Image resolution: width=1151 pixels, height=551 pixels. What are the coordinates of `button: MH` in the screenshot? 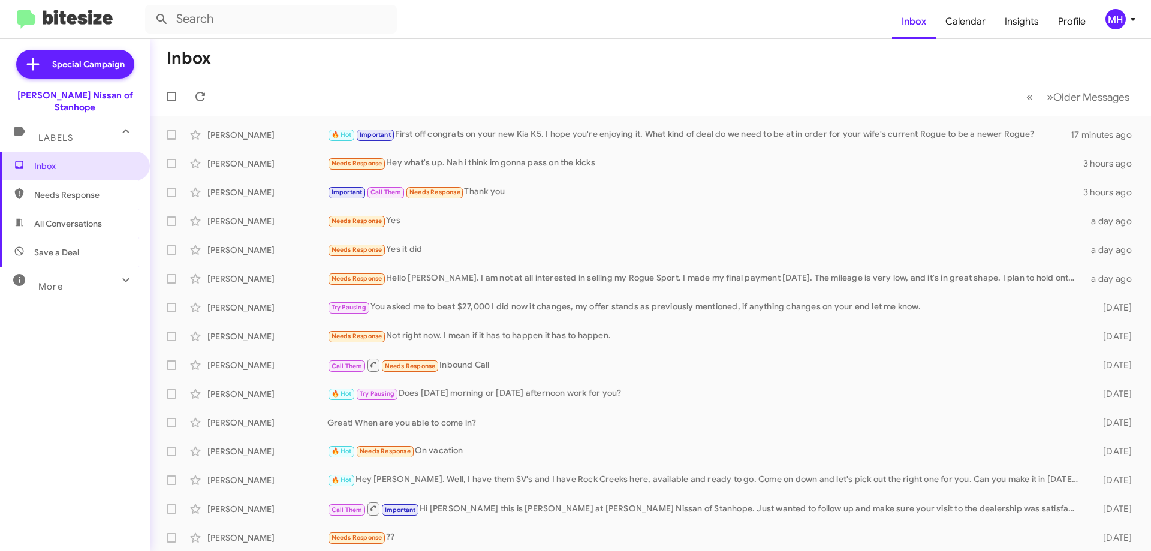 It's located at (1116, 19).